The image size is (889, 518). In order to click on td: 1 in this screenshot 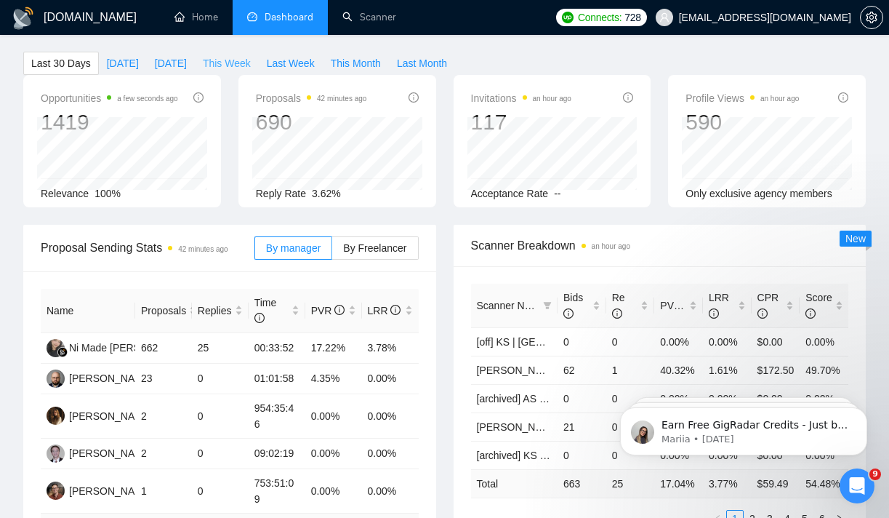, I will do `click(164, 491)`.